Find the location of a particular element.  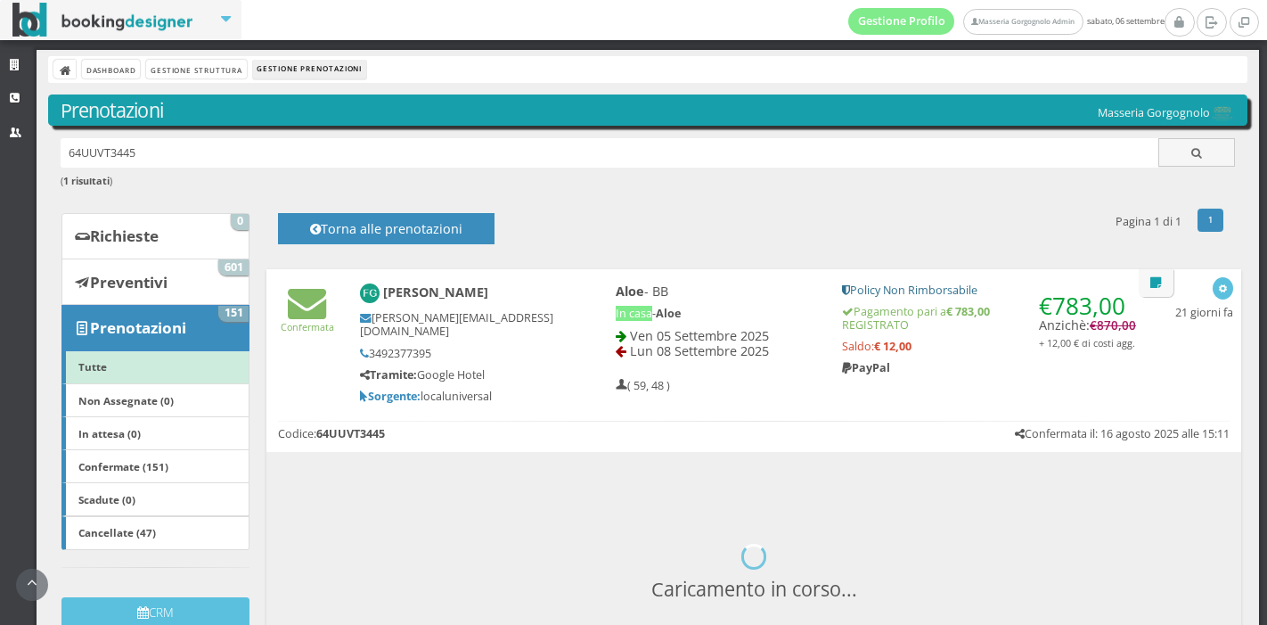

b: Sorgente: is located at coordinates (390, 396).